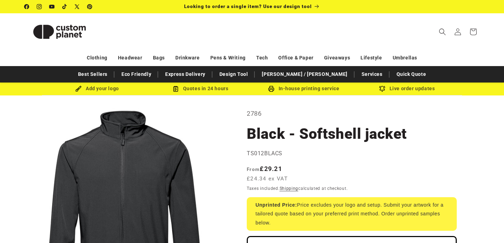  I want to click on a: Design Tool, so click(234, 74).